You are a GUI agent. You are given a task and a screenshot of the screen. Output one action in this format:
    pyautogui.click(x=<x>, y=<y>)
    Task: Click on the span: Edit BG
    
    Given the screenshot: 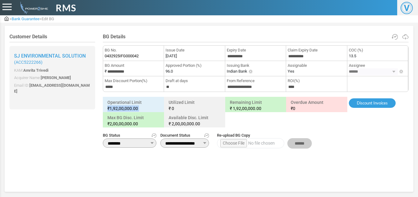 What is the action you would take?
    pyautogui.click(x=48, y=19)
    